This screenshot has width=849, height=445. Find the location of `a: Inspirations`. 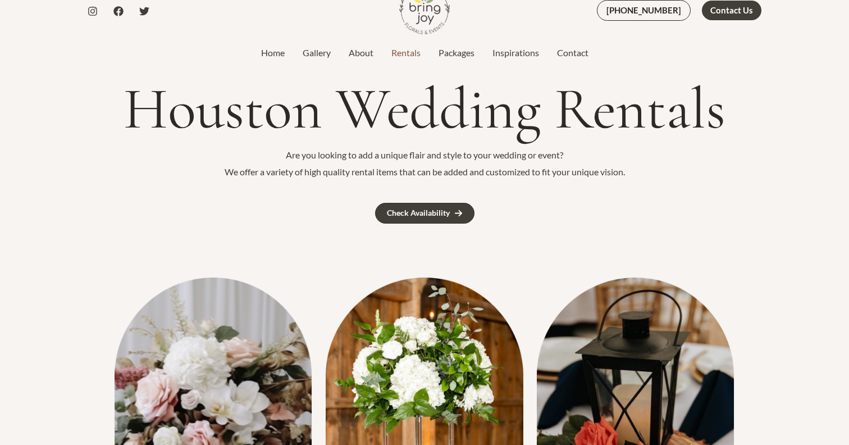

a: Inspirations is located at coordinates (516, 53).